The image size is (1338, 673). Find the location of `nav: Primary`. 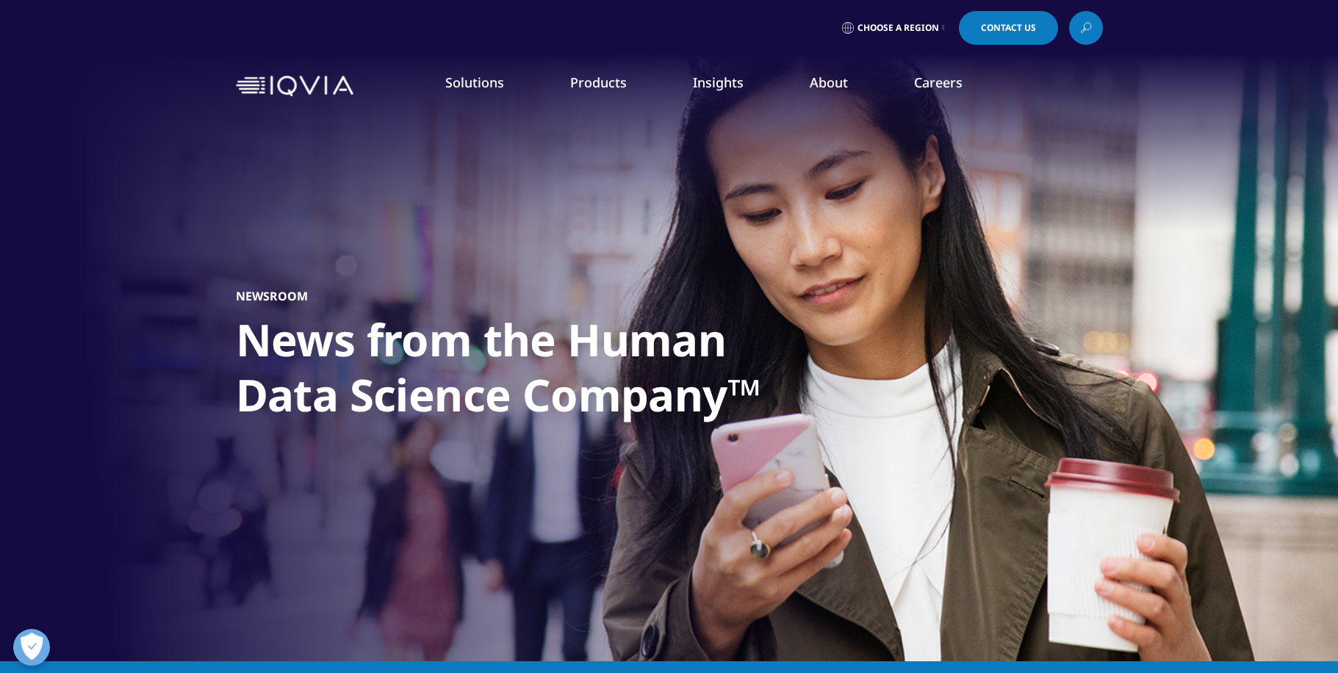

nav: Primary is located at coordinates (731, 86).